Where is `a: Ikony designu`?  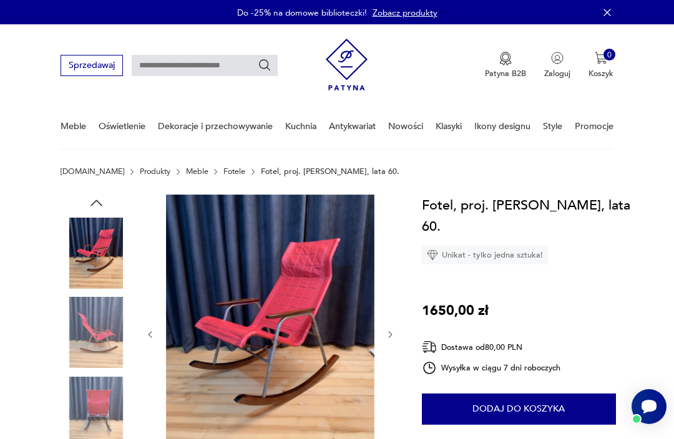 a: Ikony designu is located at coordinates (502, 126).